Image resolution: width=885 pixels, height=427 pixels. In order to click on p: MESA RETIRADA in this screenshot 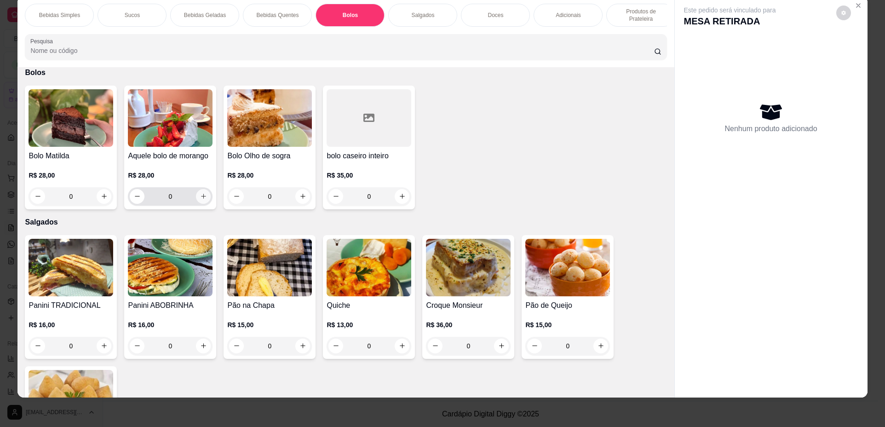, I will do `click(730, 21)`.